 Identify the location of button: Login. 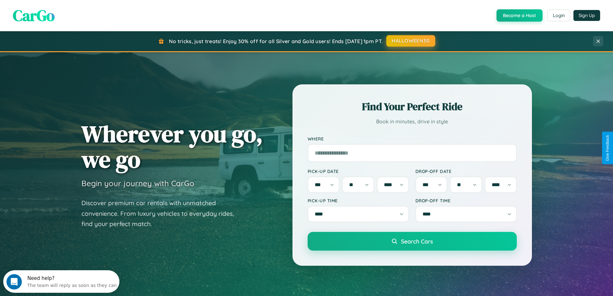
(558, 15).